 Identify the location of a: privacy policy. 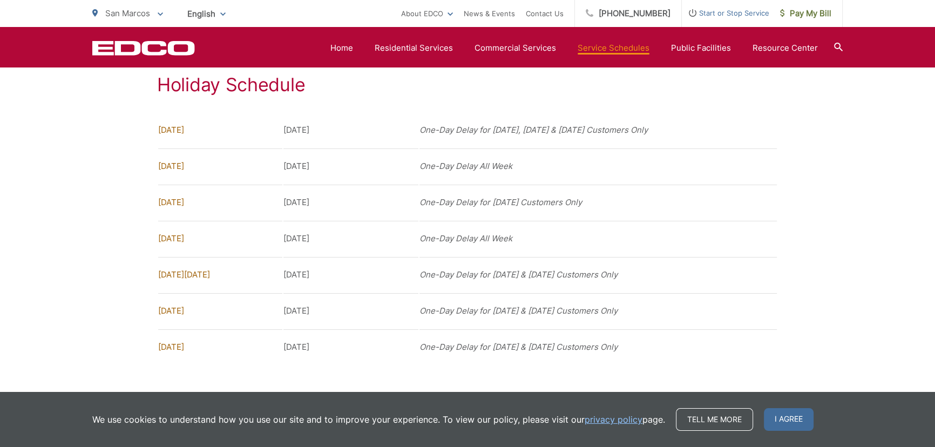
(613, 419).